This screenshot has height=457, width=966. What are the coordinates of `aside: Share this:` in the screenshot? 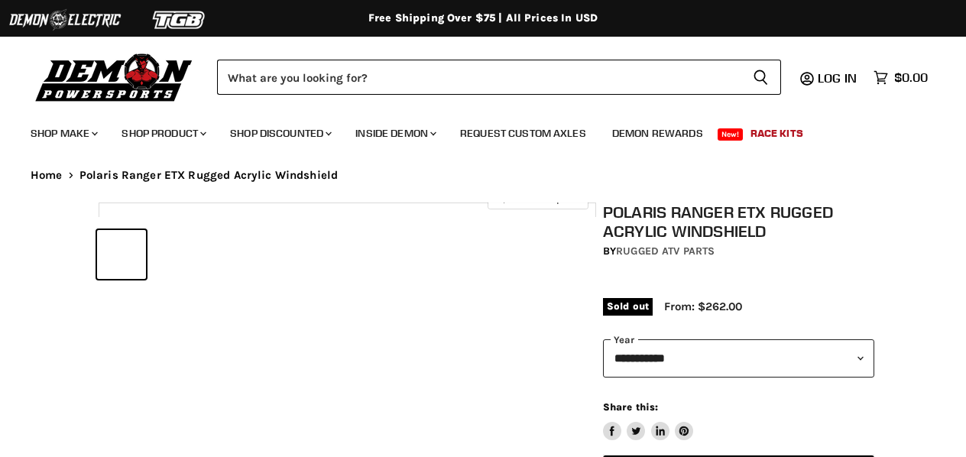 It's located at (648, 420).